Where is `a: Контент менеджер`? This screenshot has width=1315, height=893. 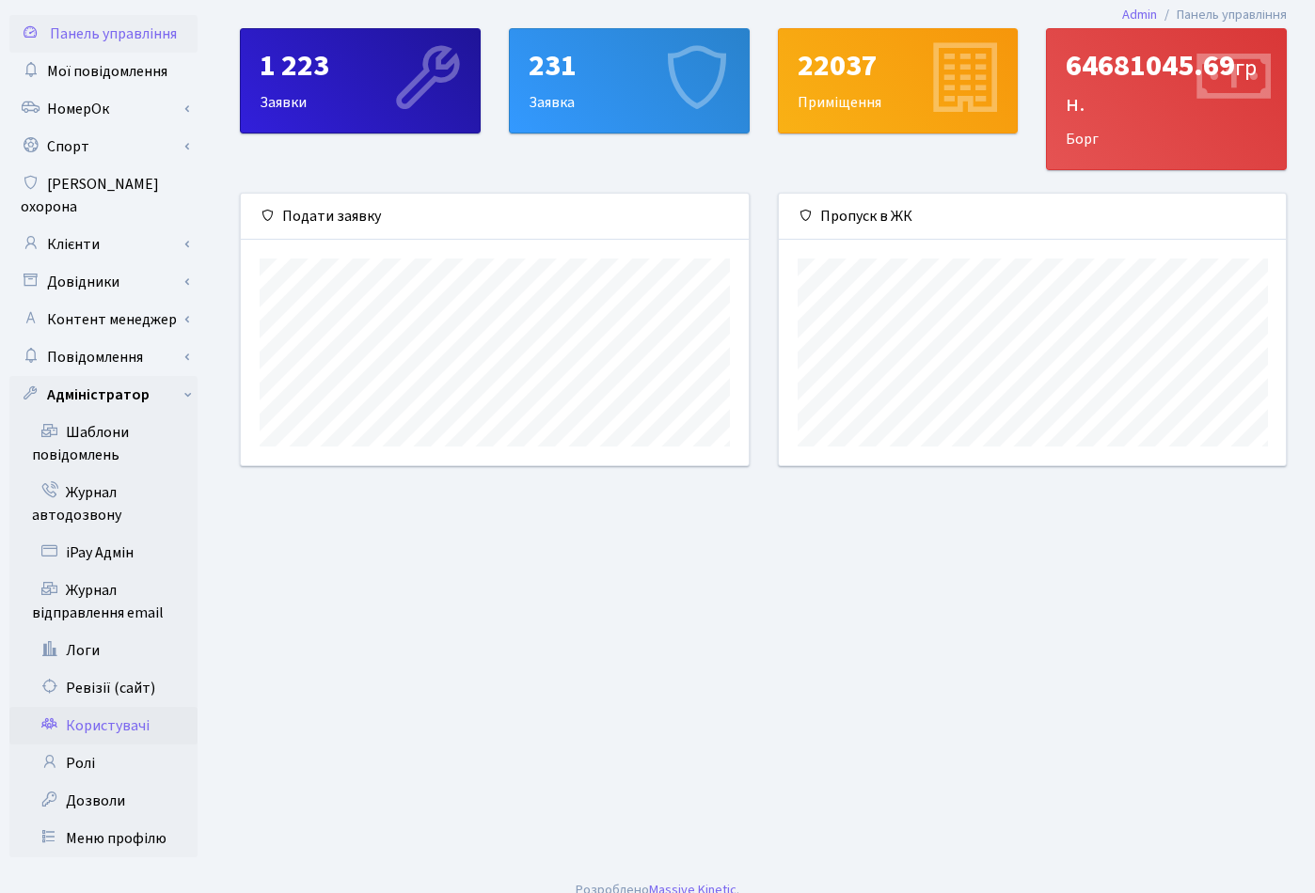 a: Контент менеджер is located at coordinates (103, 320).